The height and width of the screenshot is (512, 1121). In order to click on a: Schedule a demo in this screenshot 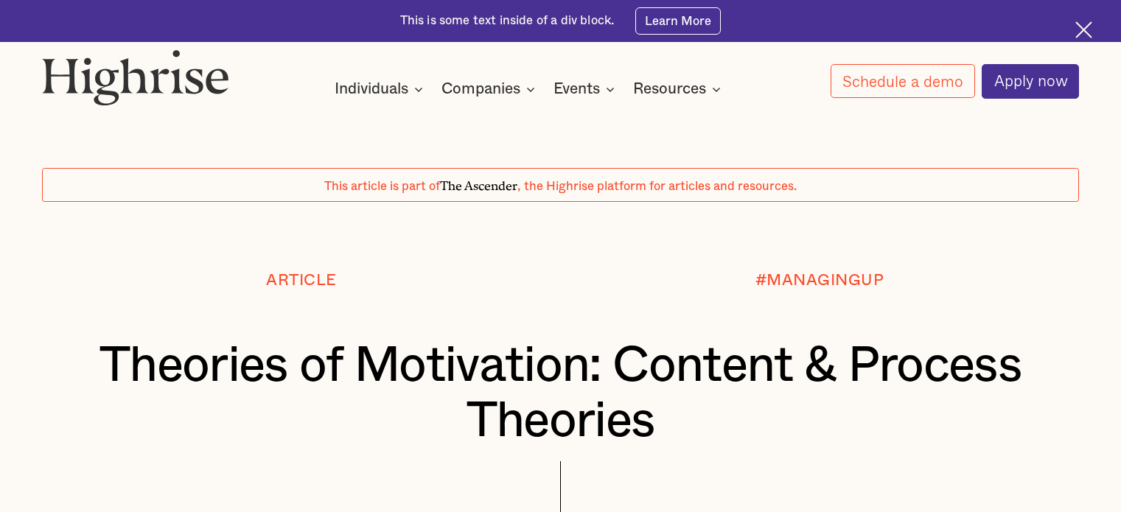, I will do `click(903, 81)`.